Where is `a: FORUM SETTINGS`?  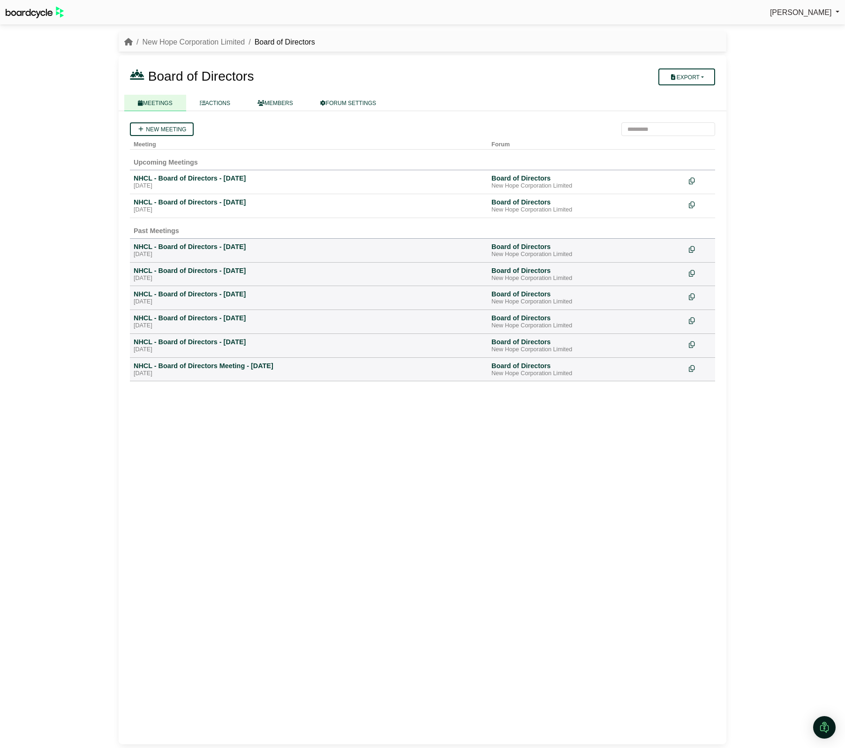 a: FORUM SETTINGS is located at coordinates (348, 103).